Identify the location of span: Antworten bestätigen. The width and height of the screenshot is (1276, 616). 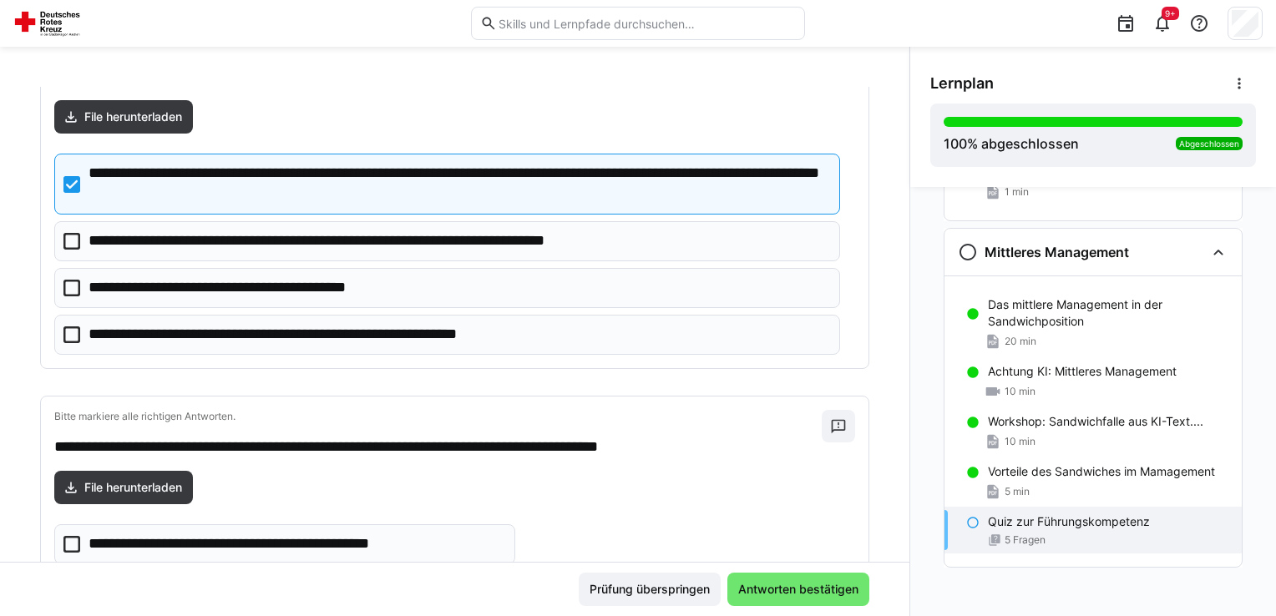
(799, 590).